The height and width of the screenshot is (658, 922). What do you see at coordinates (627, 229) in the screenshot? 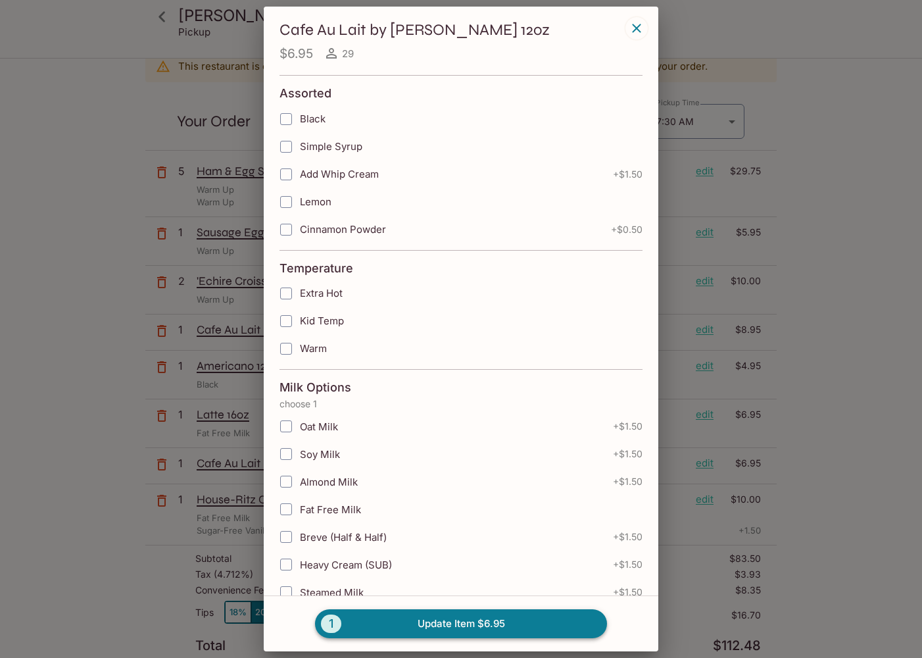
I see `span: + $0.50` at bounding box center [627, 229].